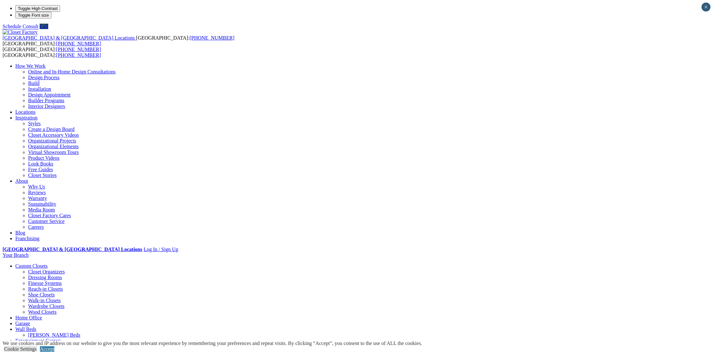  I want to click on a: Reach-in Closets, so click(45, 289).